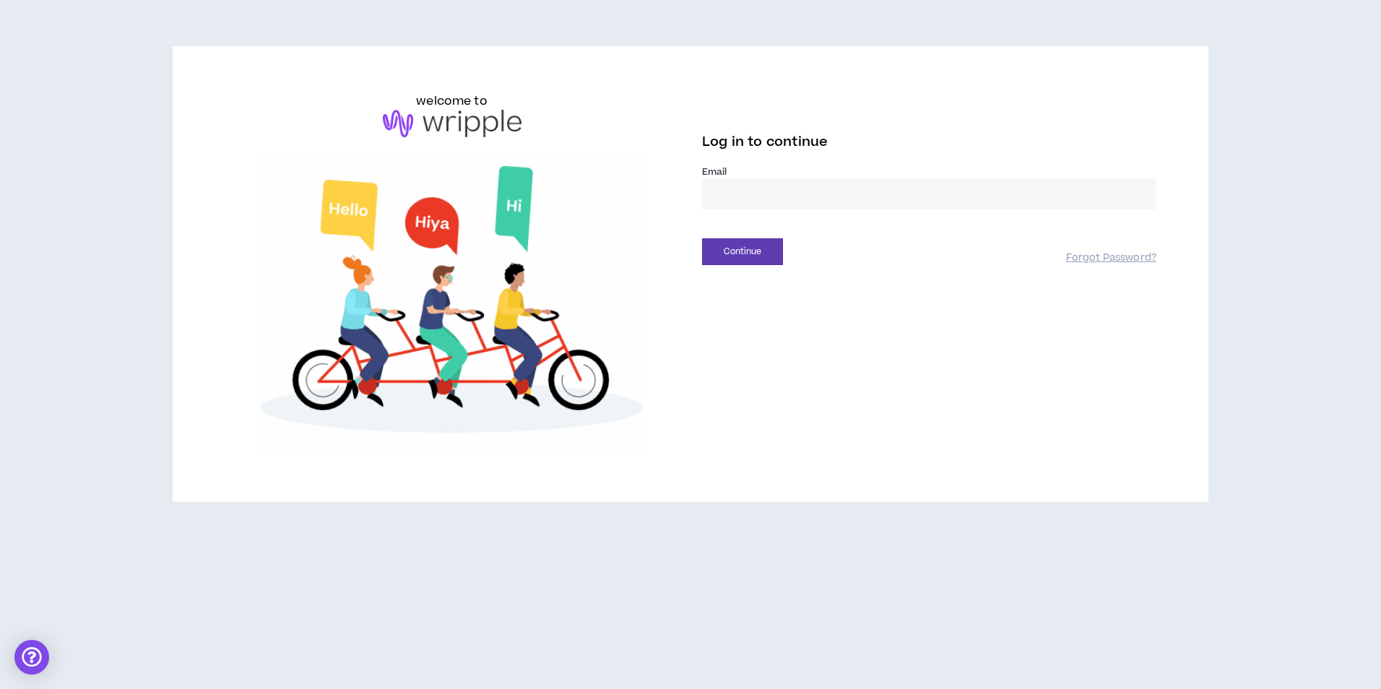 This screenshot has height=689, width=1381. I want to click on img: Welcome to Wripple, so click(451, 304).